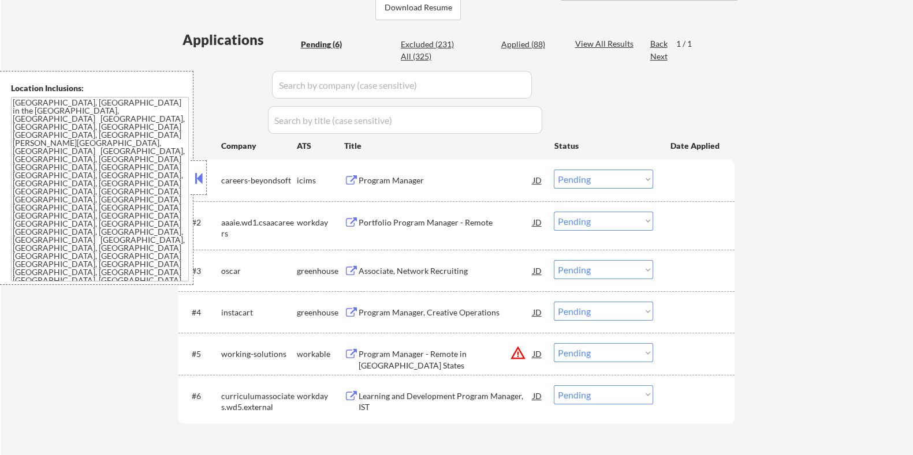  Describe the element at coordinates (320, 146) in the screenshot. I see `div: ATS` at that location.